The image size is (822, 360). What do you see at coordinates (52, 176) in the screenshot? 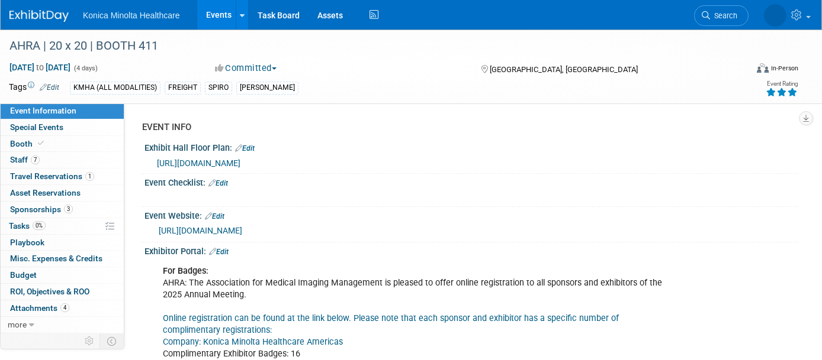
I see `span: Travel Reservations` at bounding box center [52, 176].